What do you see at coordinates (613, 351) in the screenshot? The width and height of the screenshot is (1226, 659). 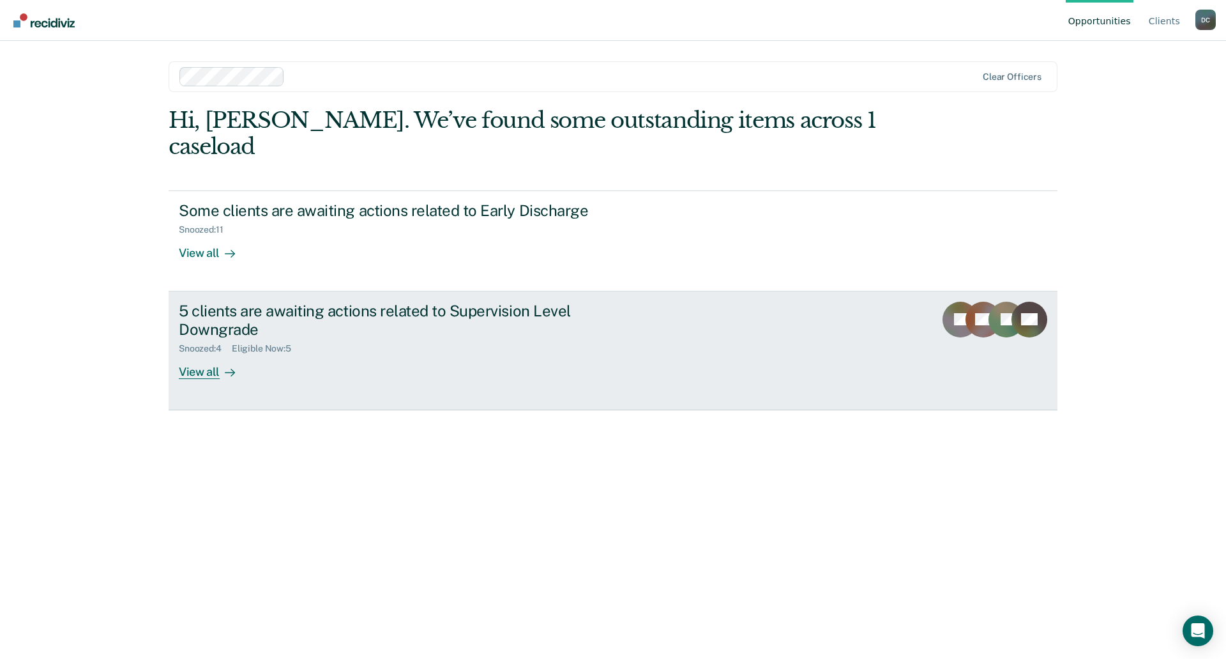 I see `a: 5 clients are awaiting actions related to Supervision Level DowngradeSnoozed:4Eligible Now:5View all` at bounding box center [613, 351].